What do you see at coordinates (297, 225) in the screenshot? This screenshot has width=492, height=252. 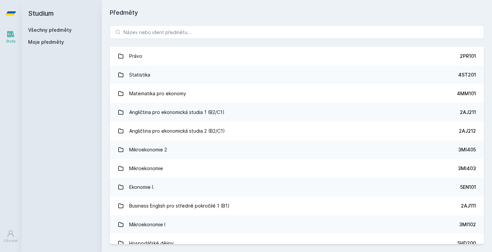 I see `a: Mikroekonomie I 3MI102` at bounding box center [297, 225].